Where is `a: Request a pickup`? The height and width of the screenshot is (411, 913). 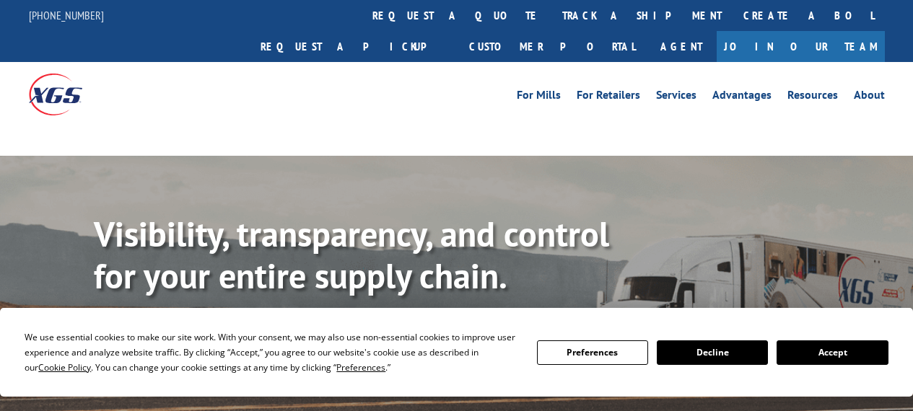
a: Request a pickup is located at coordinates (353, 46).